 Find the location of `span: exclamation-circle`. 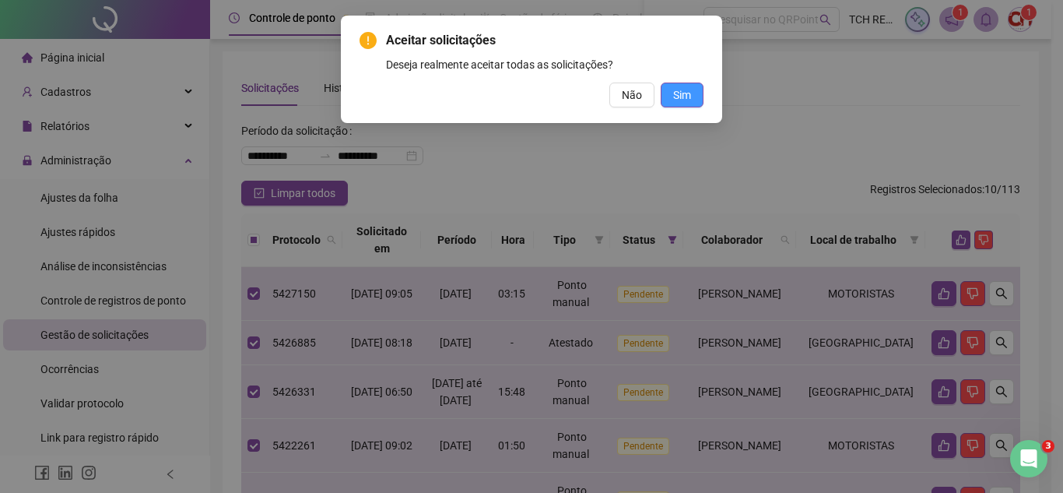

span: exclamation-circle is located at coordinates (368, 40).